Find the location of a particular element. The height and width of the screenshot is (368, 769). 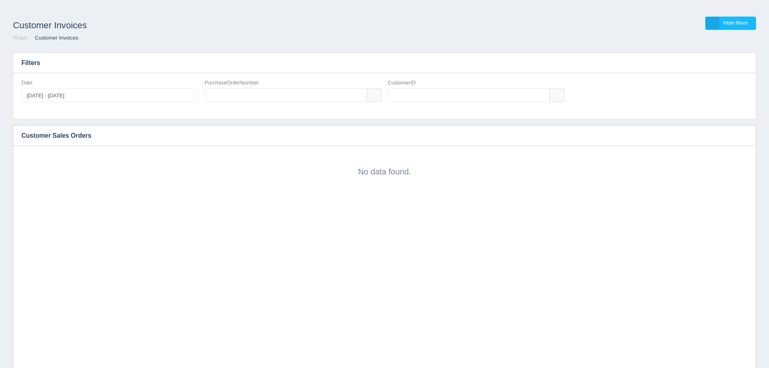

h3: Filters is located at coordinates (384, 63).